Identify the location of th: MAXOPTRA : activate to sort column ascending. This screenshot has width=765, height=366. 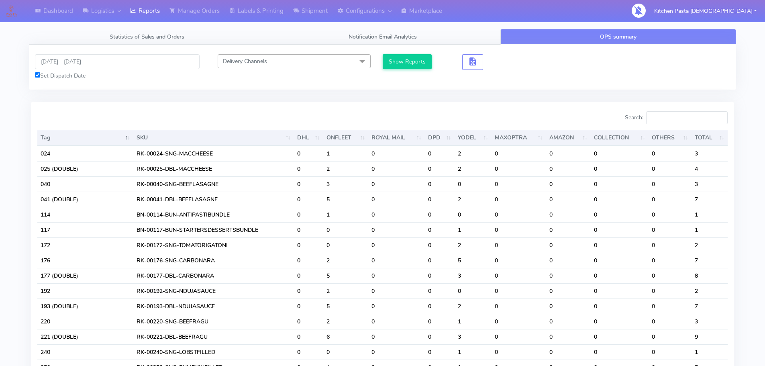
(518, 138).